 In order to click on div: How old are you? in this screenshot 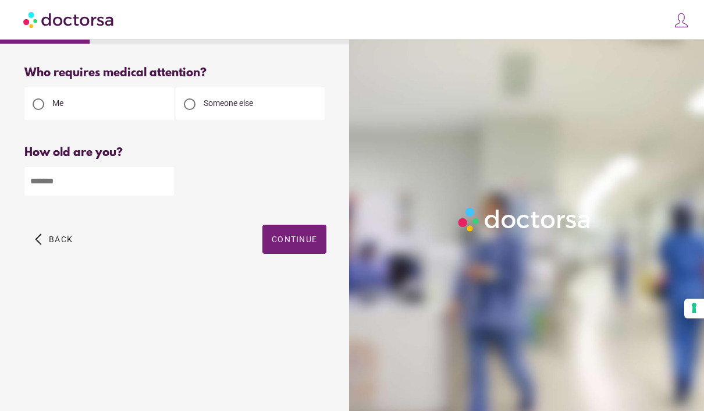, I will do `click(175, 152)`.